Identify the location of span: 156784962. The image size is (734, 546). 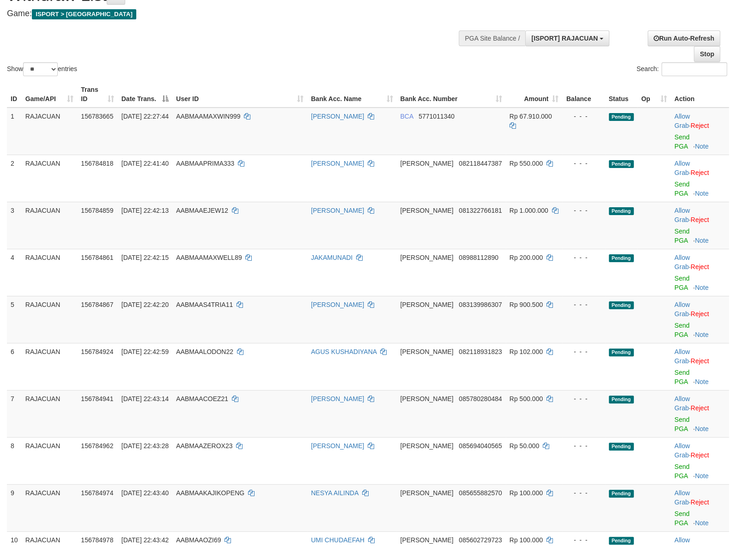
(97, 446).